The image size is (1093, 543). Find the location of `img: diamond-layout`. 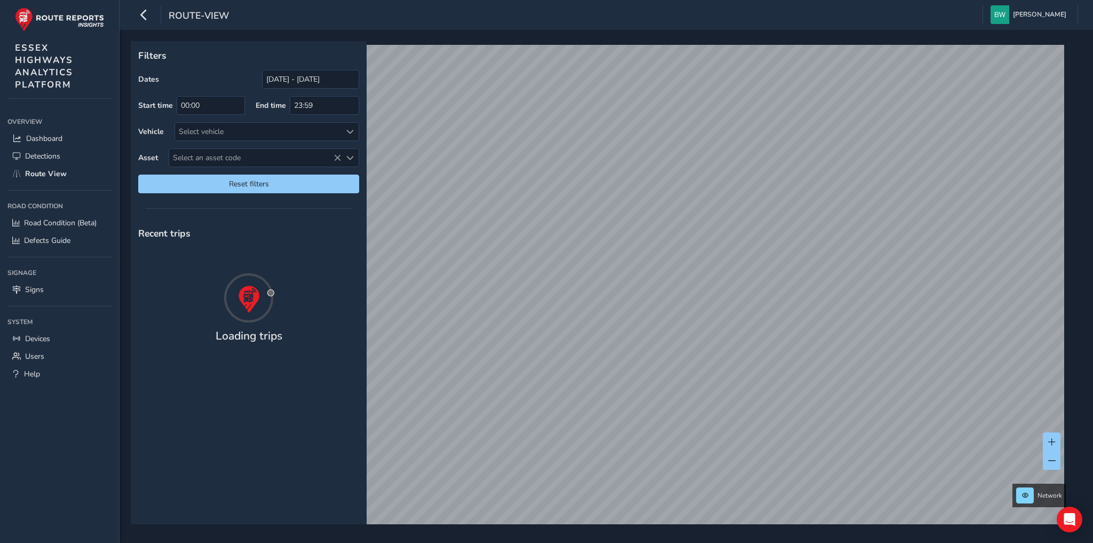

img: diamond-layout is located at coordinates (1000, 14).